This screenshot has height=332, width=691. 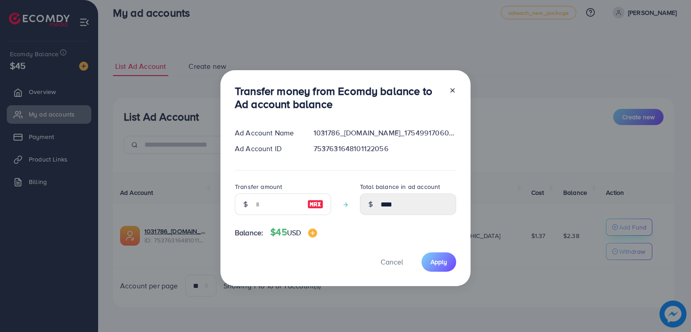 What do you see at coordinates (267, 133) in the screenshot?
I see `div: Ad Account Name` at bounding box center [267, 133].